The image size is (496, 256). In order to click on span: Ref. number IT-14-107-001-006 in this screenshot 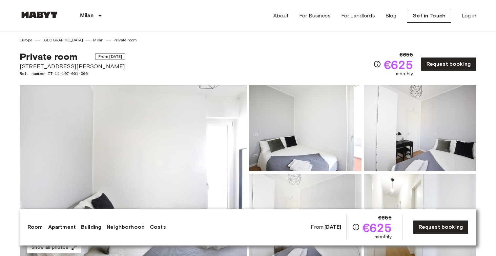, I will do `click(72, 73)`.